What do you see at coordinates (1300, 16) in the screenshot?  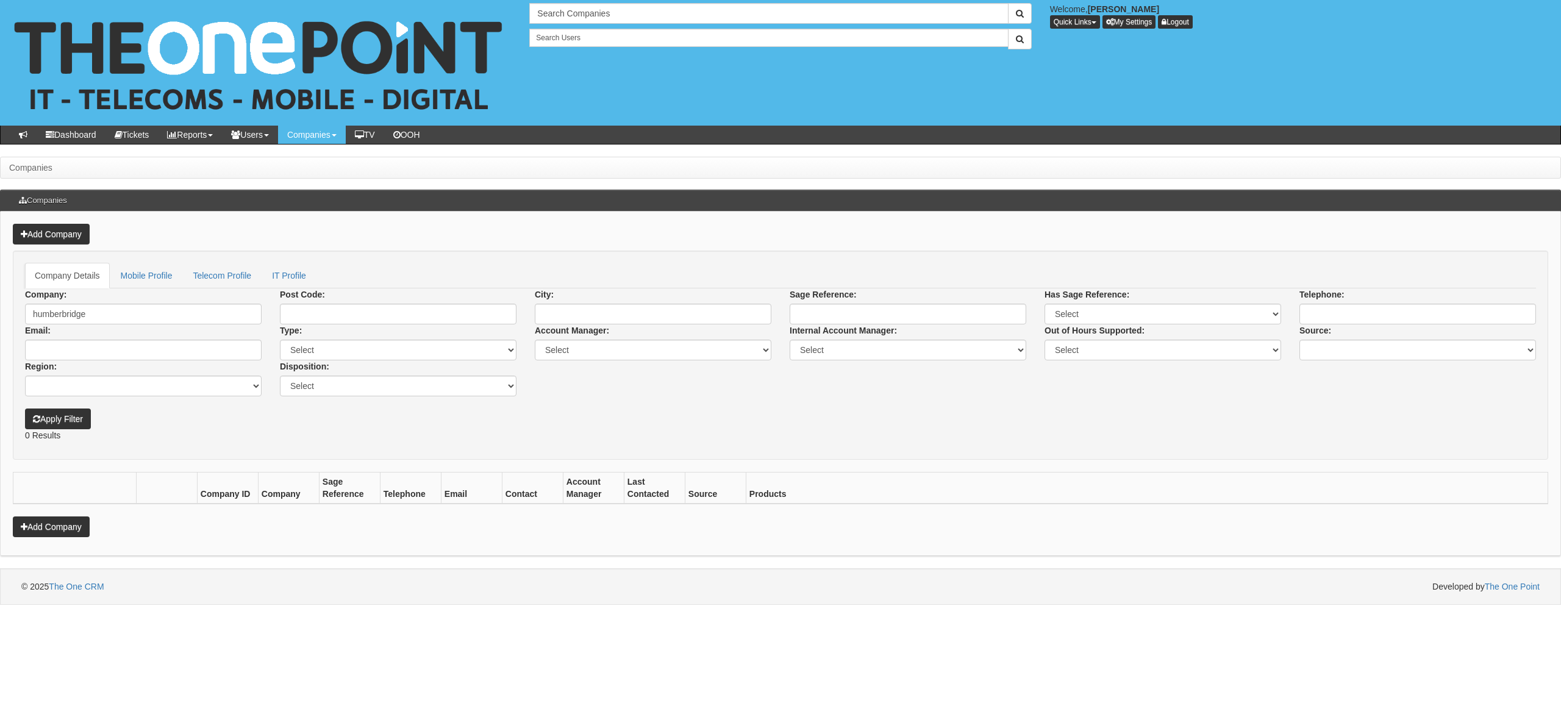 I see `div: Welcome,` at bounding box center [1300, 16].